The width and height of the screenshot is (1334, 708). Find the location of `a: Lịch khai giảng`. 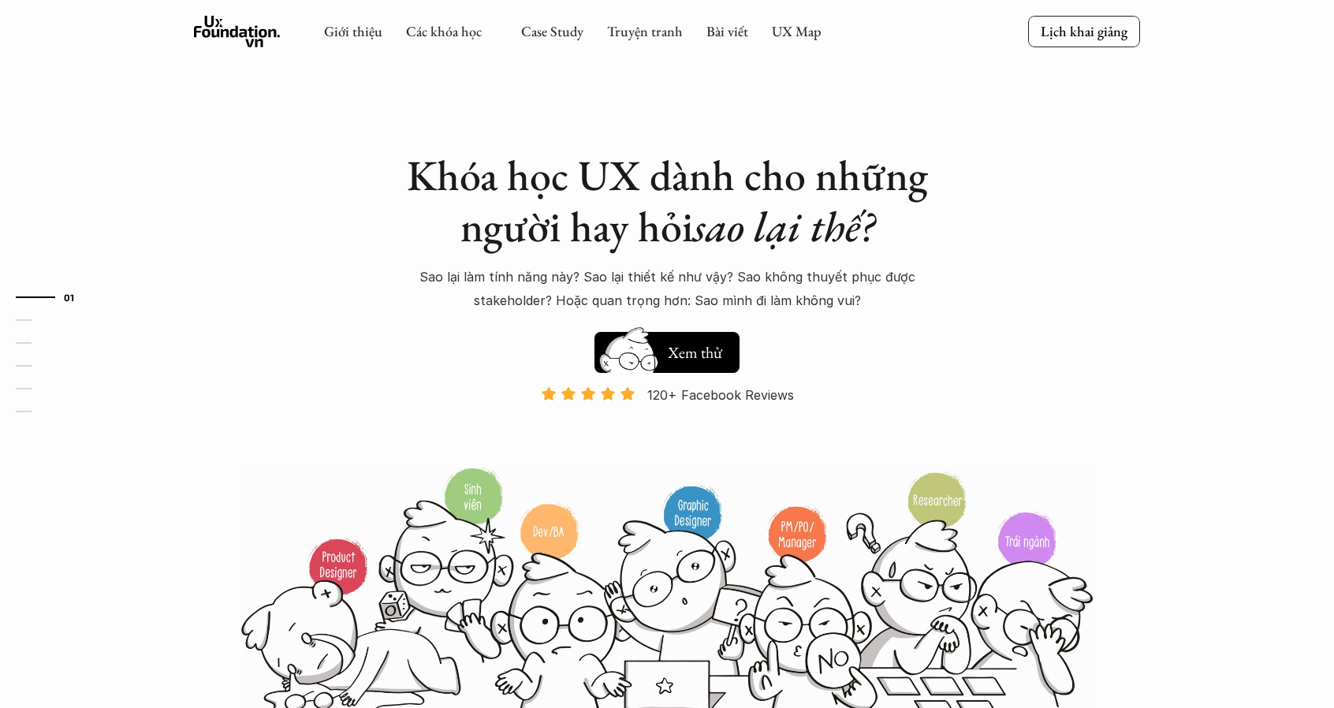

a: Lịch khai giảng is located at coordinates (1084, 31).